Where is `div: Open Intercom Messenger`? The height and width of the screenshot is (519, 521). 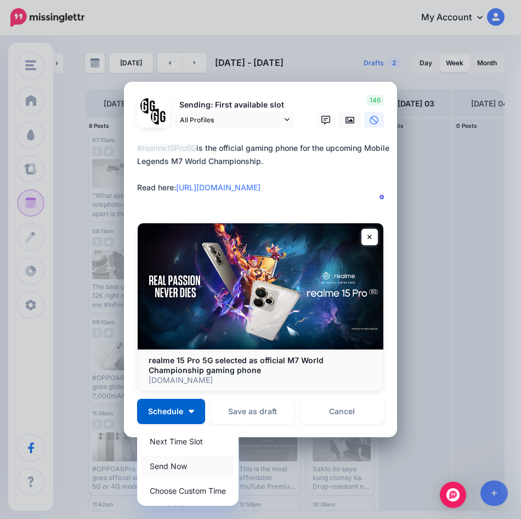 div: Open Intercom Messenger is located at coordinates (453, 495).